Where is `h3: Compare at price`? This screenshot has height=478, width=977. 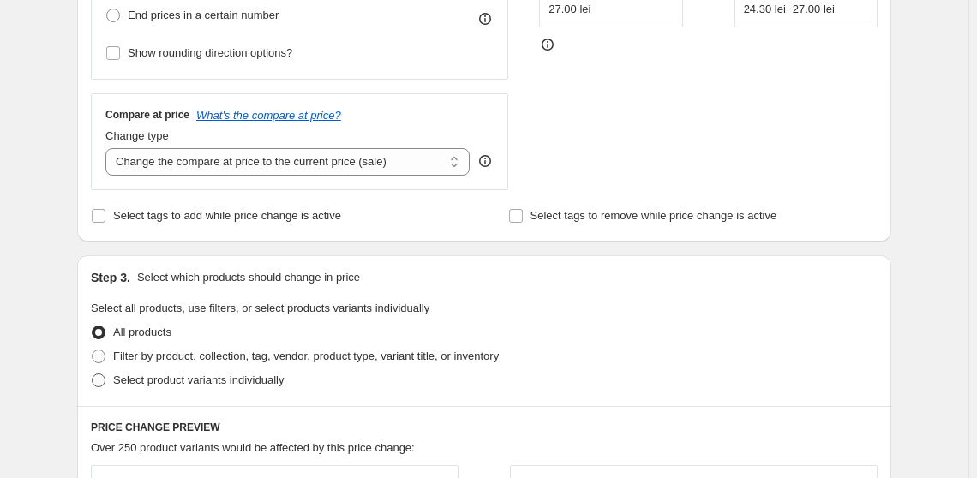
h3: Compare at price is located at coordinates (147, 115).